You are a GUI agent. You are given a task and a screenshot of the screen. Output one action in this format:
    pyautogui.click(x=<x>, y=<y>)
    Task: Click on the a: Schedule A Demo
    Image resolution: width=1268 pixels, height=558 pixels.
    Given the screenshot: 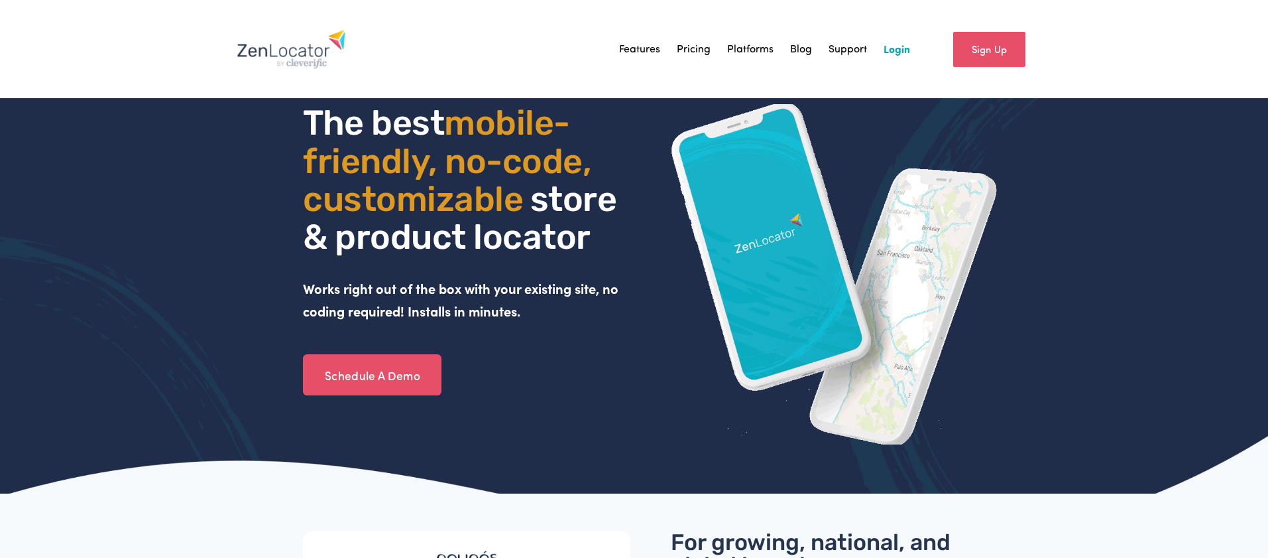 What is the action you would take?
    pyautogui.click(x=372, y=375)
    